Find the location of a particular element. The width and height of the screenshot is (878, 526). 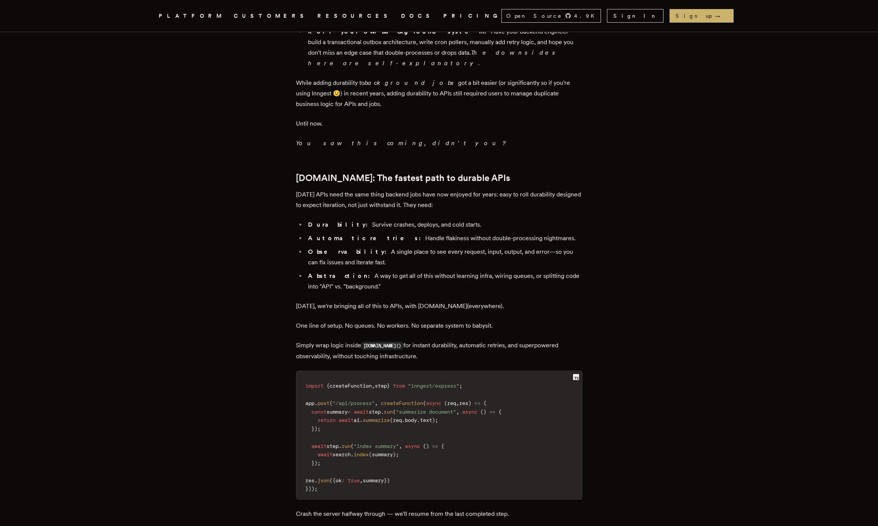

span: createFunction is located at coordinates (351, 386).